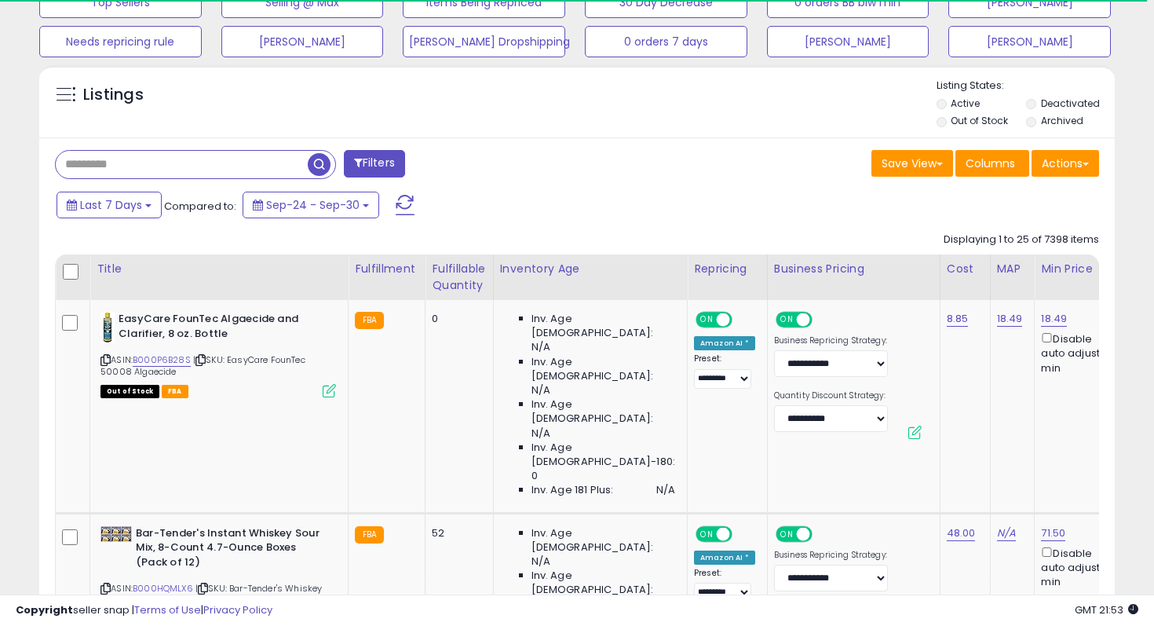 Image resolution: width=1154 pixels, height=626 pixels. Describe the element at coordinates (456, 533) in the screenshot. I see `div: 52` at that location.